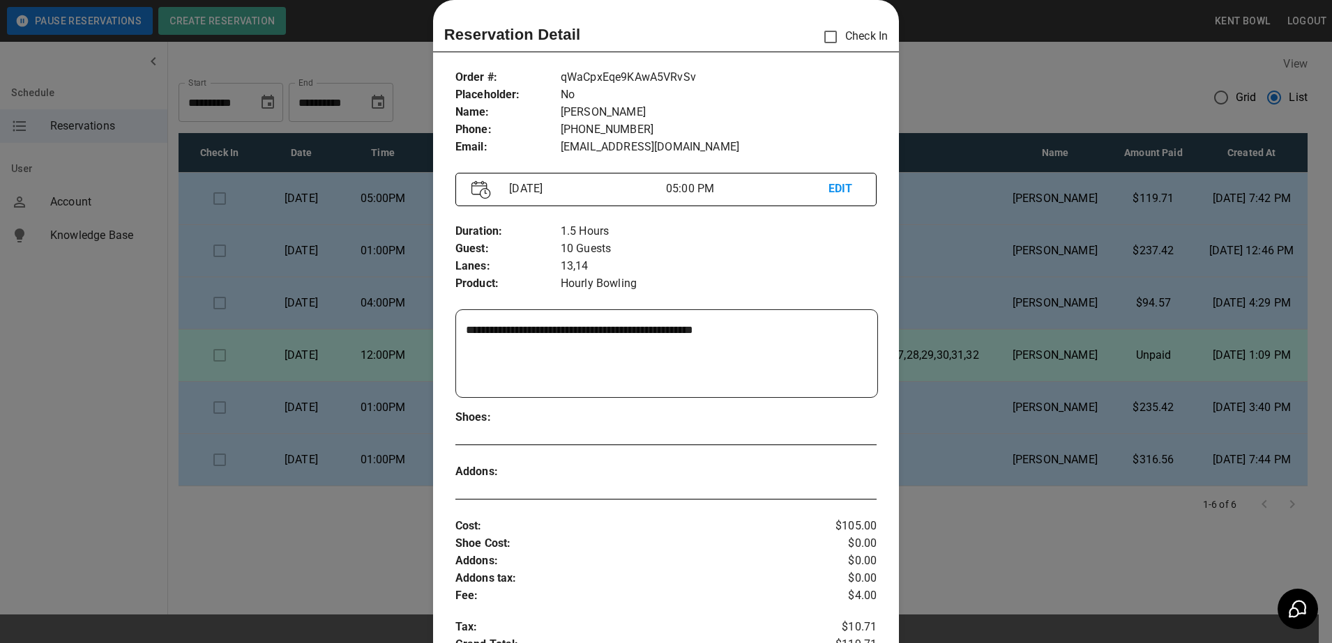 This screenshot has width=1332, height=643. Describe the element at coordinates (841, 596) in the screenshot. I see `p: $4.00` at that location.